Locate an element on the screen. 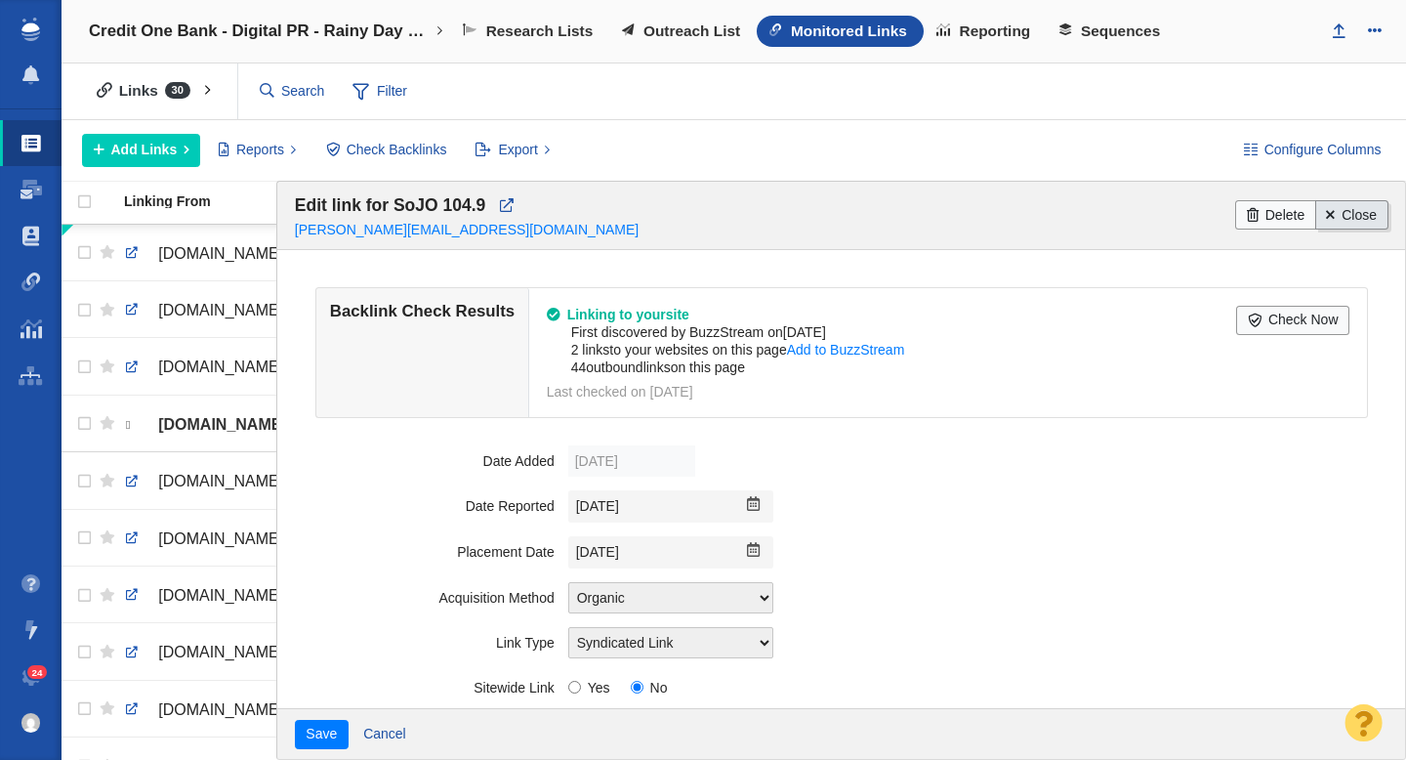  li: to your websites on this page is located at coordinates (904, 350).